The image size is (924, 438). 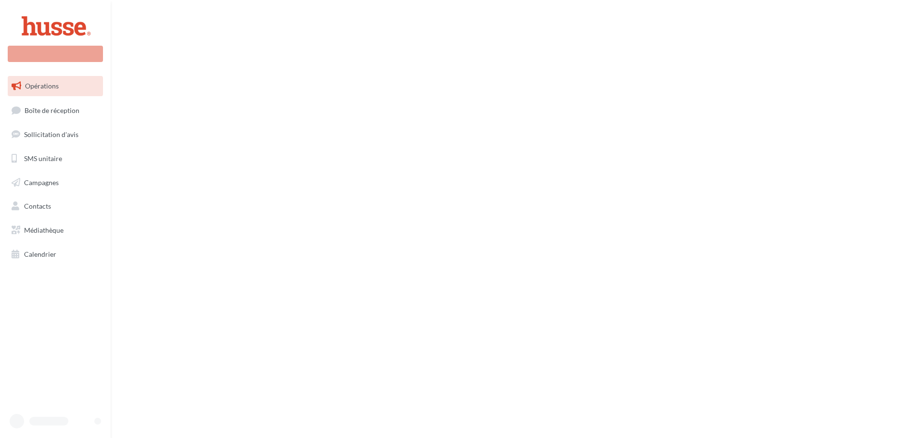 What do you see at coordinates (55, 54) in the screenshot?
I see `div: Nouvelle campagne` at bounding box center [55, 54].